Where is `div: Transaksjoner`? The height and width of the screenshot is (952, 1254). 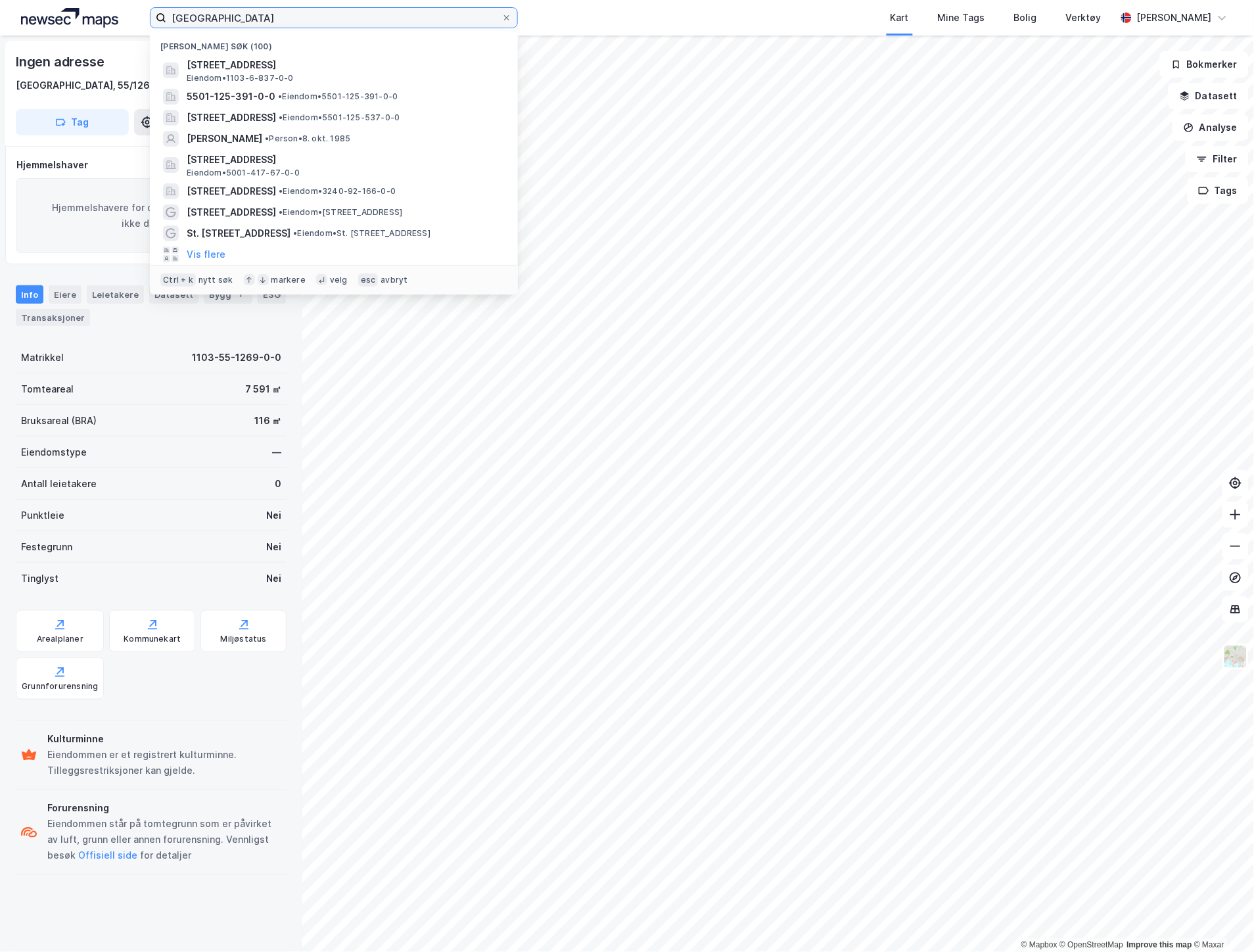
div: Transaksjoner is located at coordinates (52, 317).